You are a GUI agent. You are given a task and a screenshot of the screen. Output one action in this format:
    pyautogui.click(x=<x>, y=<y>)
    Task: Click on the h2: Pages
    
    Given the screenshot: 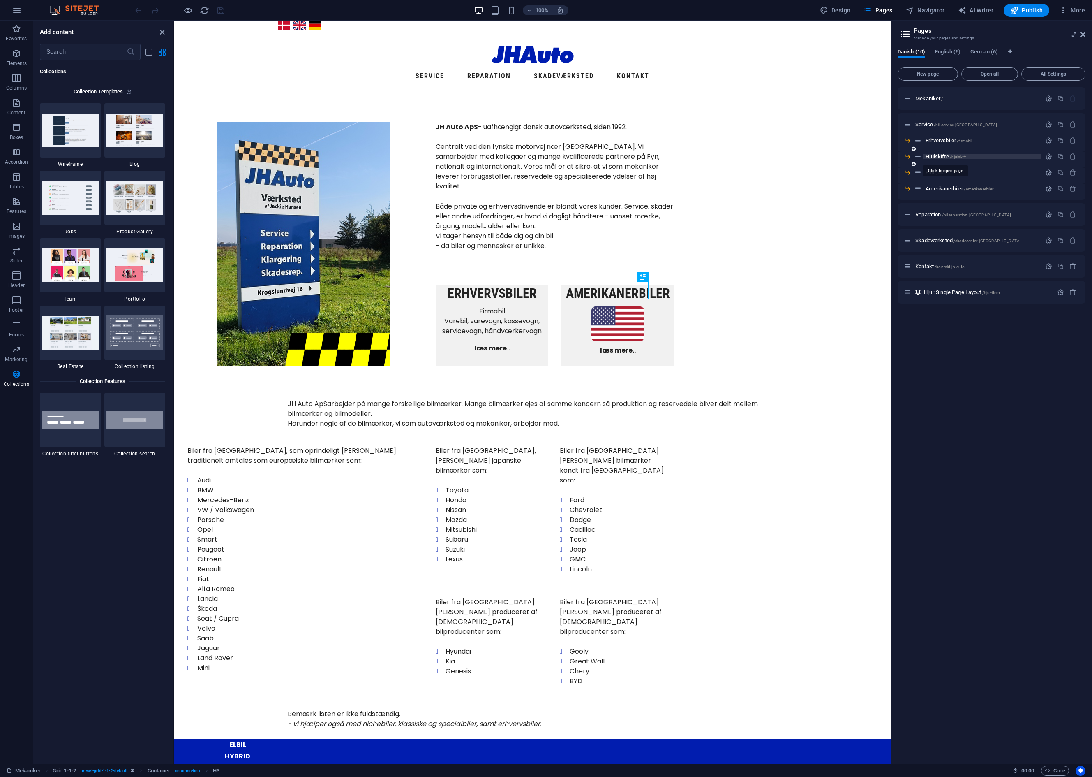 What is the action you would take?
    pyautogui.click(x=1000, y=31)
    